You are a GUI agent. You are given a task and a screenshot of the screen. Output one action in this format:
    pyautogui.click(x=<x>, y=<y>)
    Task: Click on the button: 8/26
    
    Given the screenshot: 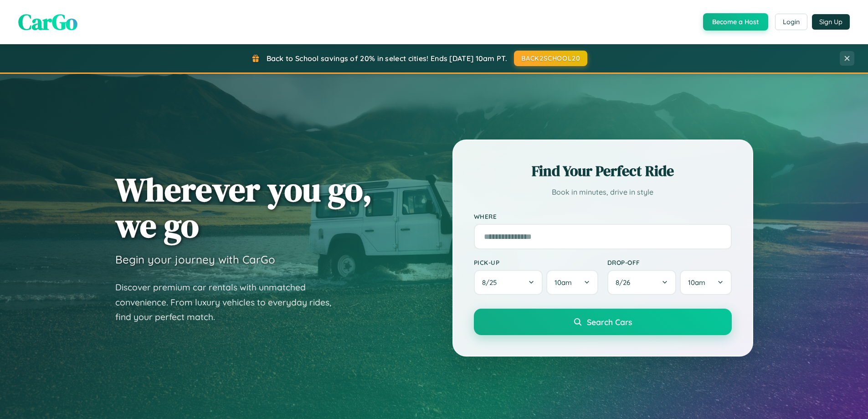 What is the action you would take?
    pyautogui.click(x=642, y=282)
    